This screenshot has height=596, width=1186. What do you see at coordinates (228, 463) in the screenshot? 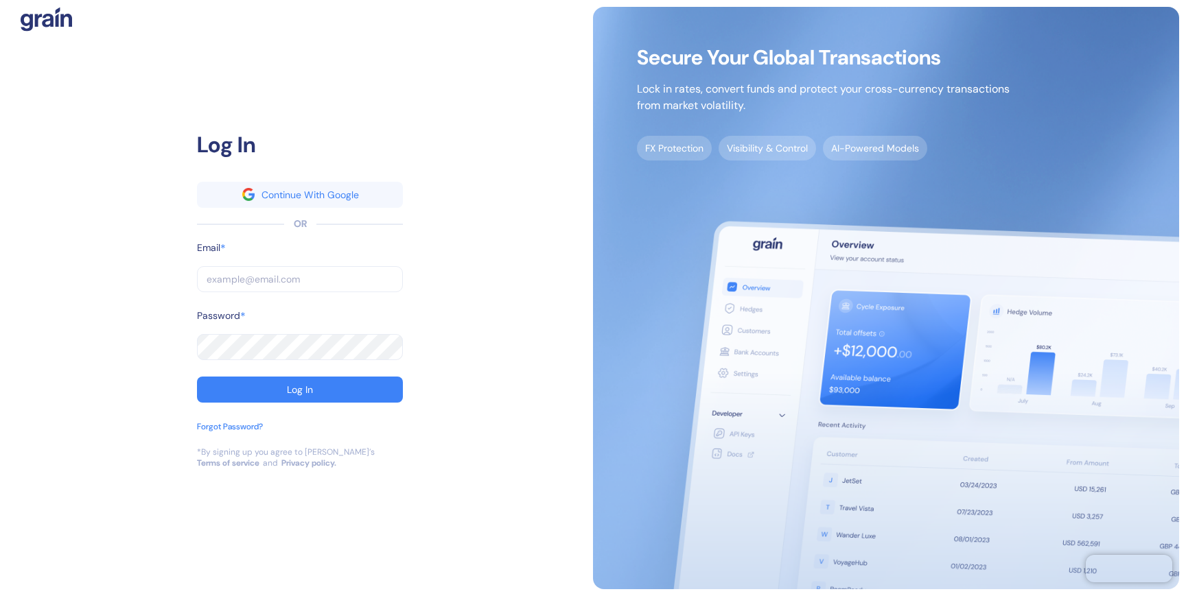
I see `a: Terms of service` at bounding box center [228, 463].